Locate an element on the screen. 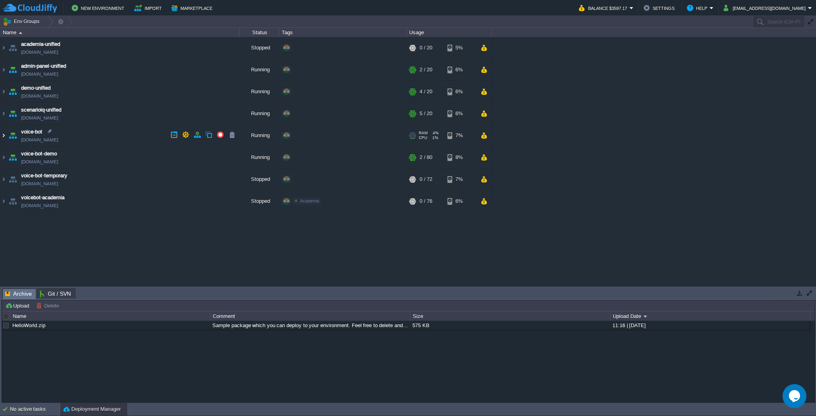  button: Balance $3597.17 is located at coordinates (604, 8).